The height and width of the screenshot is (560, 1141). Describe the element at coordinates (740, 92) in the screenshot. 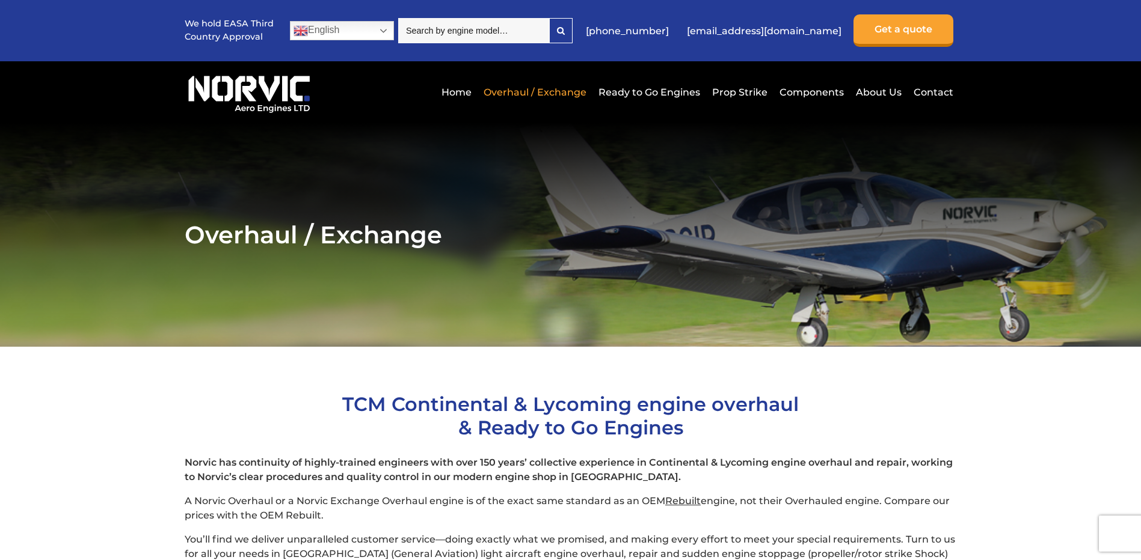

I see `a: Prop Strike` at that location.